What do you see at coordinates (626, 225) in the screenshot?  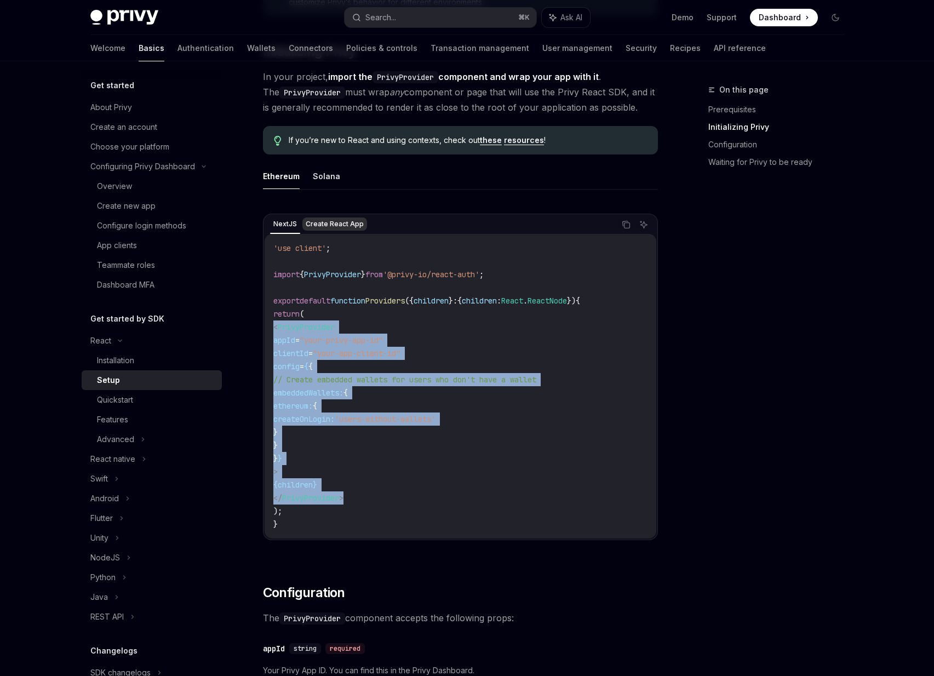 I see `button: Copy the contents from the code block` at bounding box center [626, 225].